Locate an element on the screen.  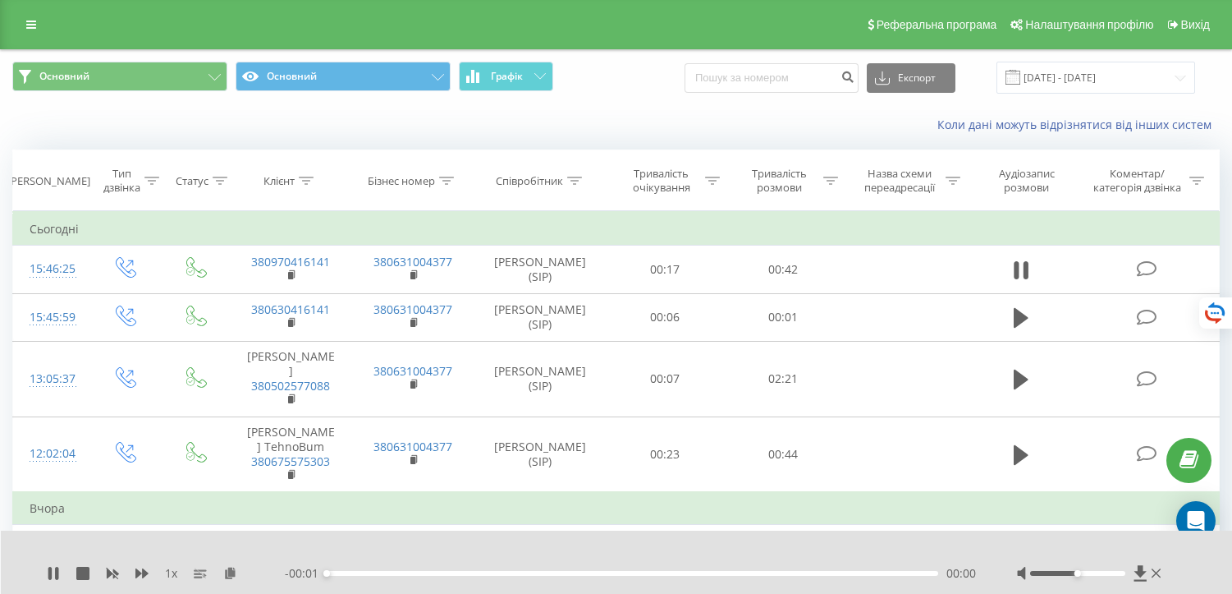
div: Назва схеми переадресації is located at coordinates (899, 181).